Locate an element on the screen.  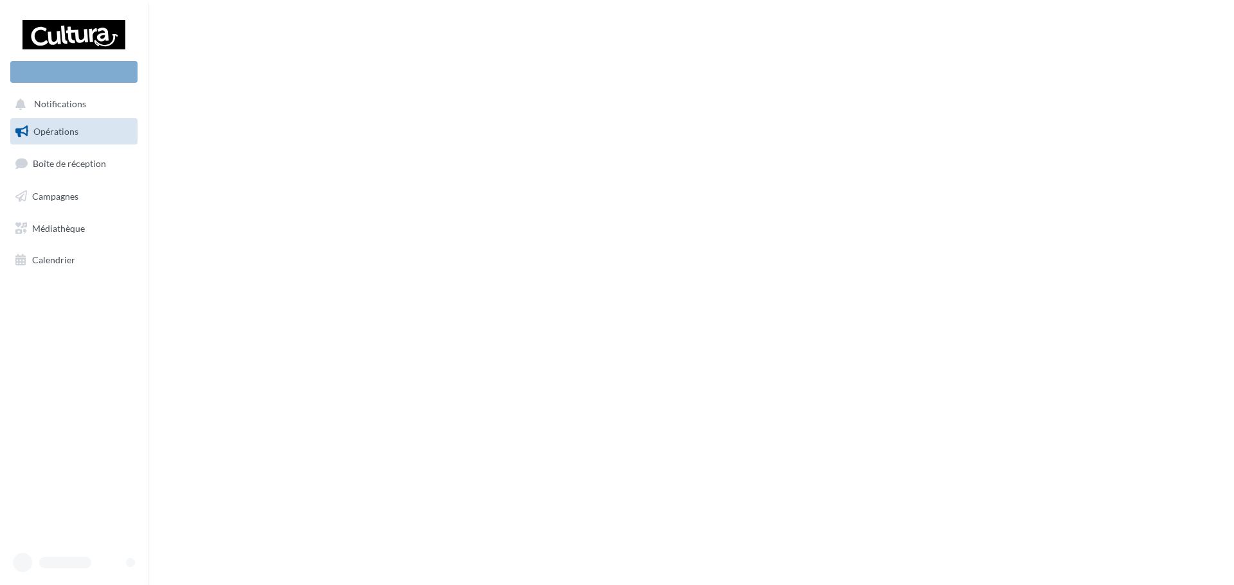
a: Campagnes is located at coordinates (74, 197).